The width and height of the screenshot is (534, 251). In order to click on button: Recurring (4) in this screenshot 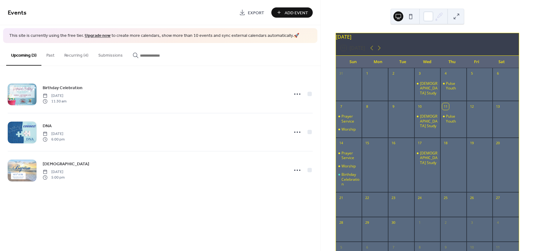, I will do `click(76, 54)`.